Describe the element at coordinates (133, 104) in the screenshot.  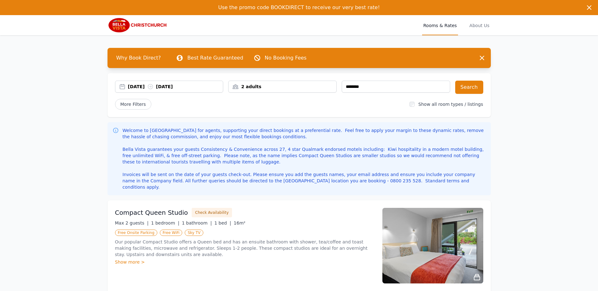
I see `span: More Filters` at that location.